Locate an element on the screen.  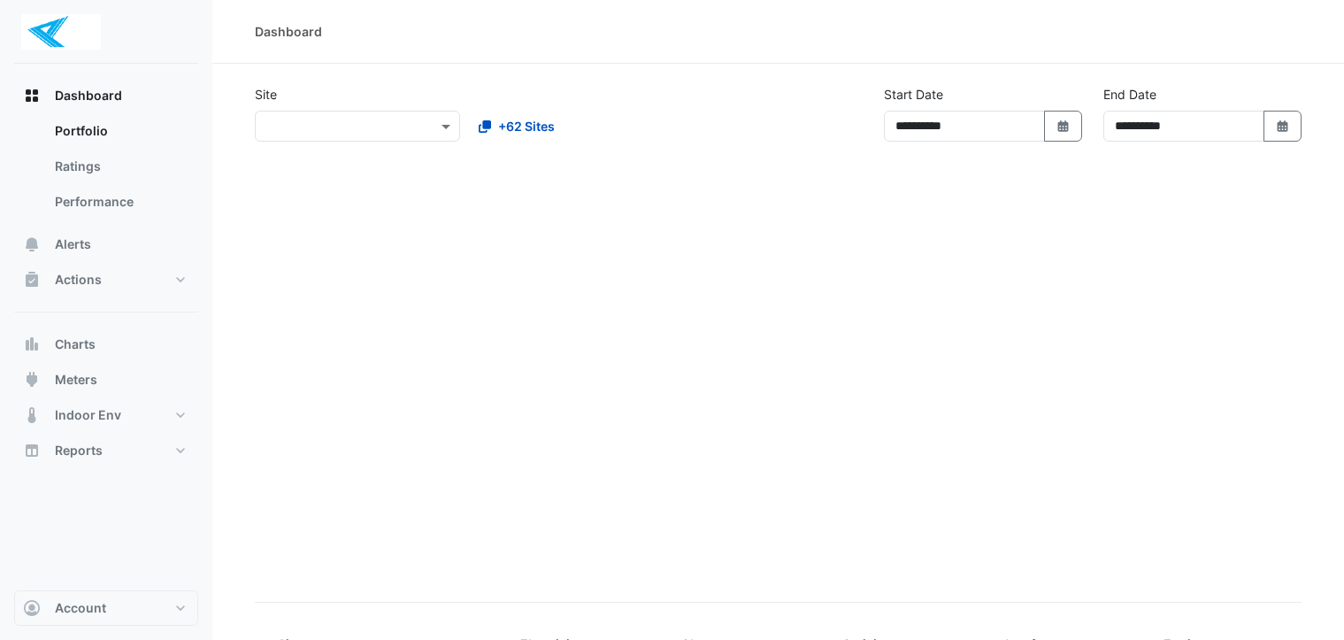
a: Performance is located at coordinates (119, 202).